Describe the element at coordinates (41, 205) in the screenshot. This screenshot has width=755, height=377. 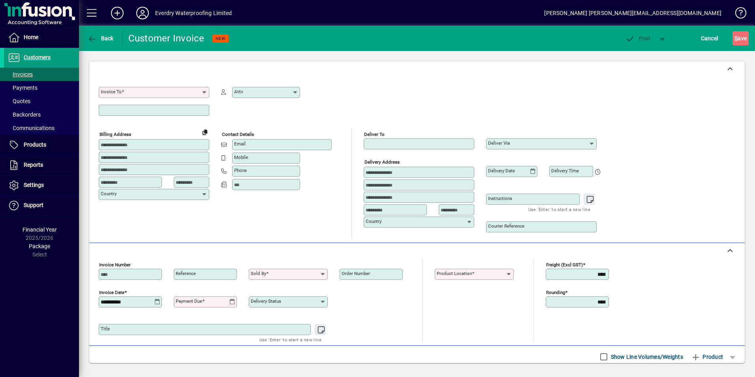
I see `a: Support` at that location.